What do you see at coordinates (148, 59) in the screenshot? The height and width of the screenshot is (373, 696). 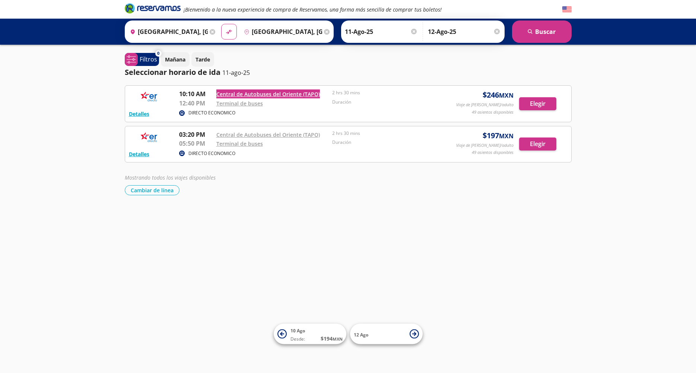 I see `p: Filtros` at bounding box center [148, 59].